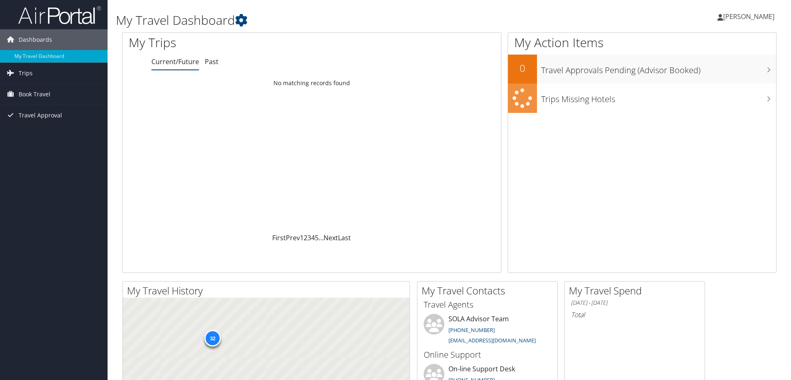 This screenshot has height=380, width=791. Describe the element at coordinates (268, 291) in the screenshot. I see `h2: My Travel History` at that location.